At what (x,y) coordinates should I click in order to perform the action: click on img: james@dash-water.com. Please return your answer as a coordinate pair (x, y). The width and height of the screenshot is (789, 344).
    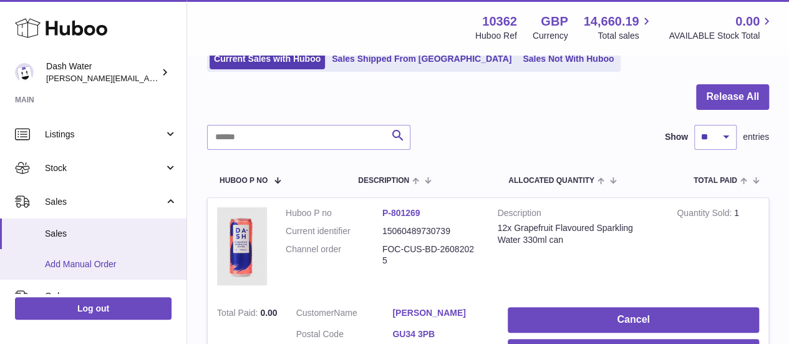
    Looking at the image, I should click on (24, 72).